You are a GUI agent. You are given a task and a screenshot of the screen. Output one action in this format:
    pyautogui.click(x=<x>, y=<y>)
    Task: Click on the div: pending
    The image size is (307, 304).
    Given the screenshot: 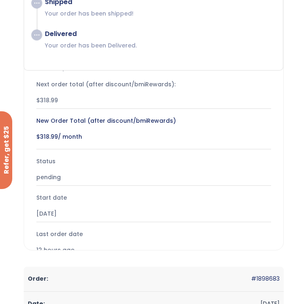 What is the action you would take?
    pyautogui.click(x=154, y=177)
    